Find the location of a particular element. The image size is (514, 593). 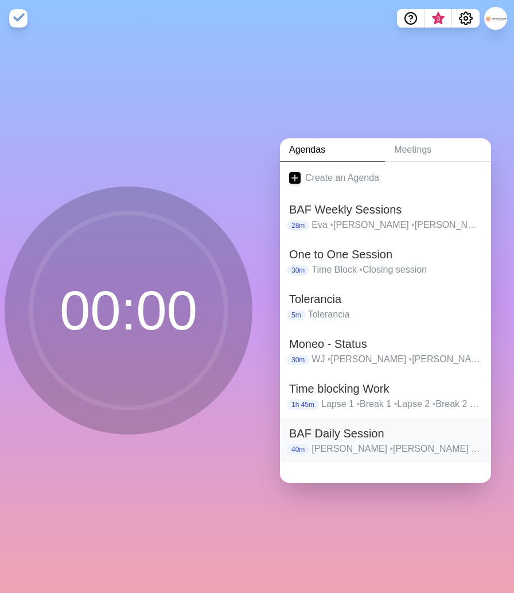

h2: One to One Session is located at coordinates (385, 254).